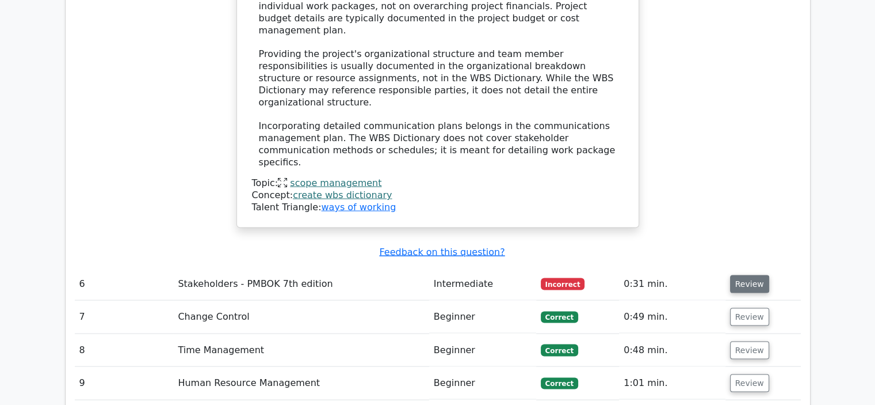 The height and width of the screenshot is (405, 875). What do you see at coordinates (672, 284) in the screenshot?
I see `td: 0:31 min.` at bounding box center [672, 284].